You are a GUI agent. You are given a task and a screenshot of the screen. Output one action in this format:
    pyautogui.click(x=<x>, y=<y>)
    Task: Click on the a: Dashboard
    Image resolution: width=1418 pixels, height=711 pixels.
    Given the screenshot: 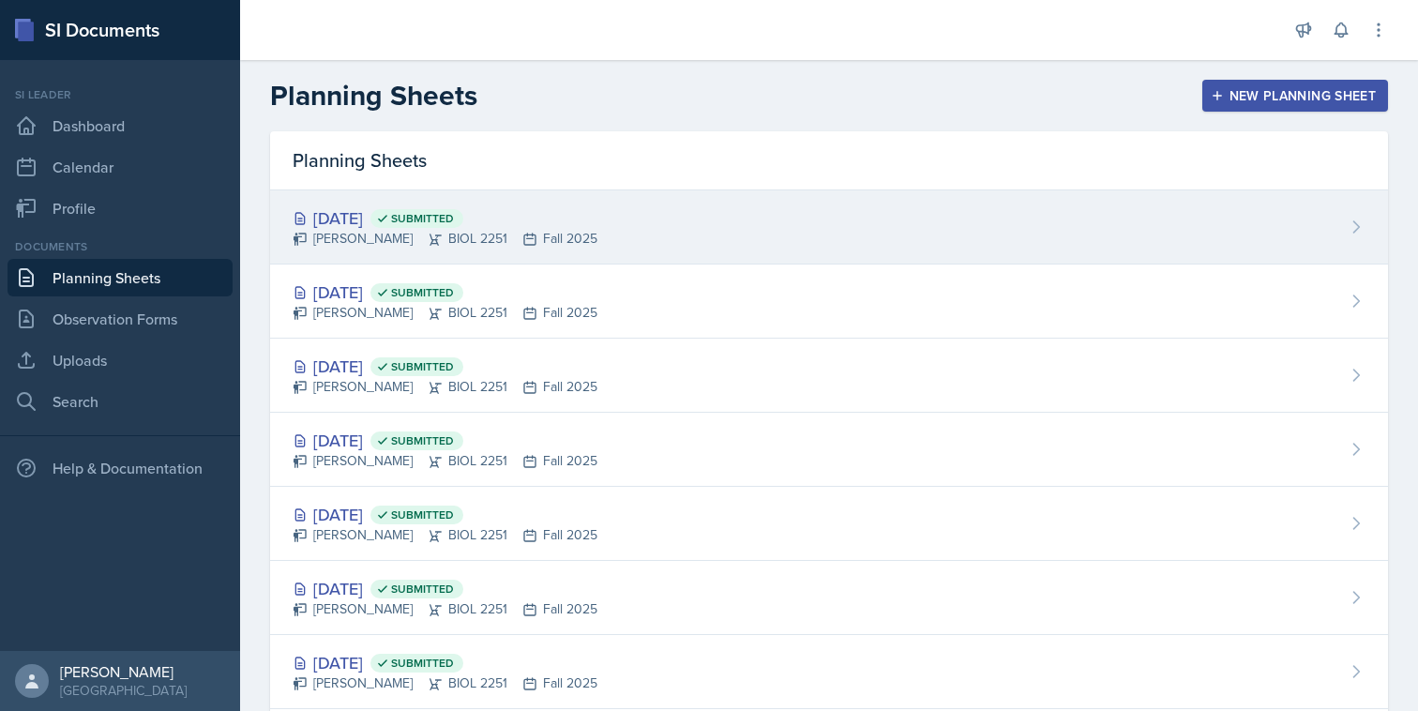 What is the action you would take?
    pyautogui.click(x=120, y=126)
    